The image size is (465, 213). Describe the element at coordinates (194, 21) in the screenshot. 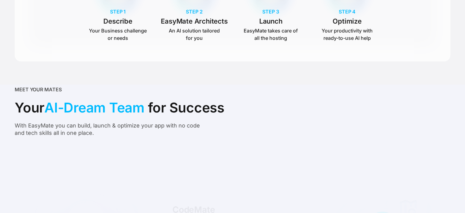

I see `p: EasyMate Architects` at that location.